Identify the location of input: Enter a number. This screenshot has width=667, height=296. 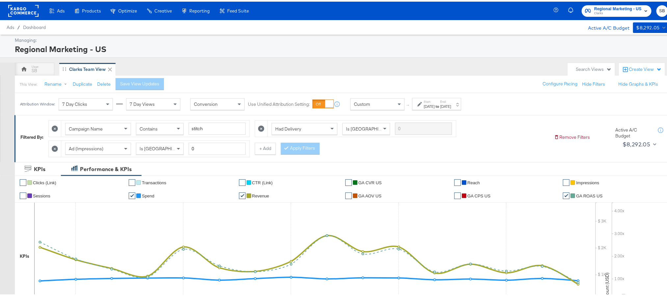
(217, 147).